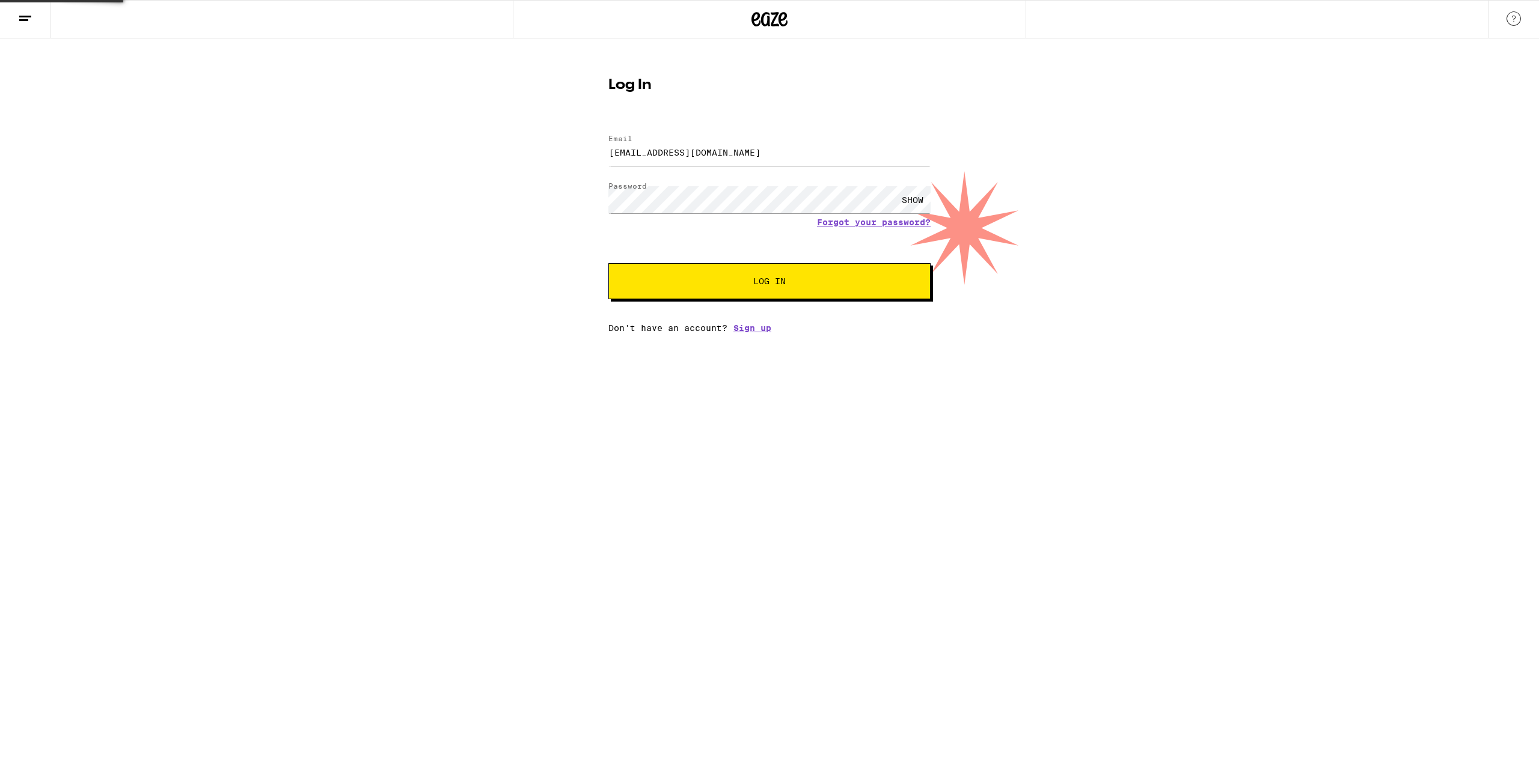  I want to click on button: Log In, so click(770, 281).